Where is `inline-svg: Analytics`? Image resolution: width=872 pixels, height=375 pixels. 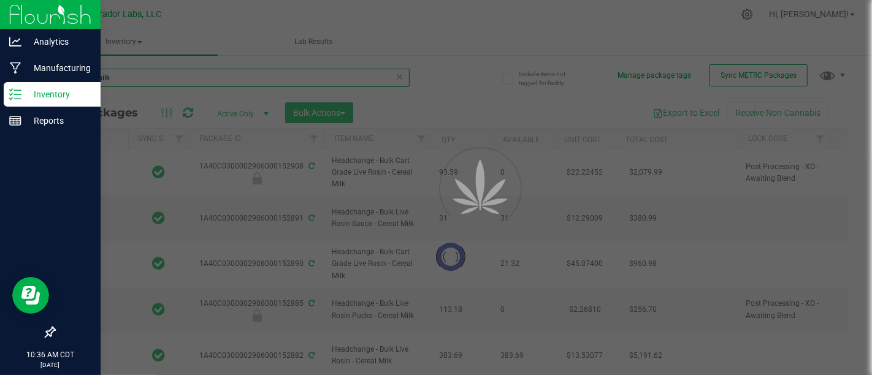
inline-svg: Analytics is located at coordinates (15, 42).